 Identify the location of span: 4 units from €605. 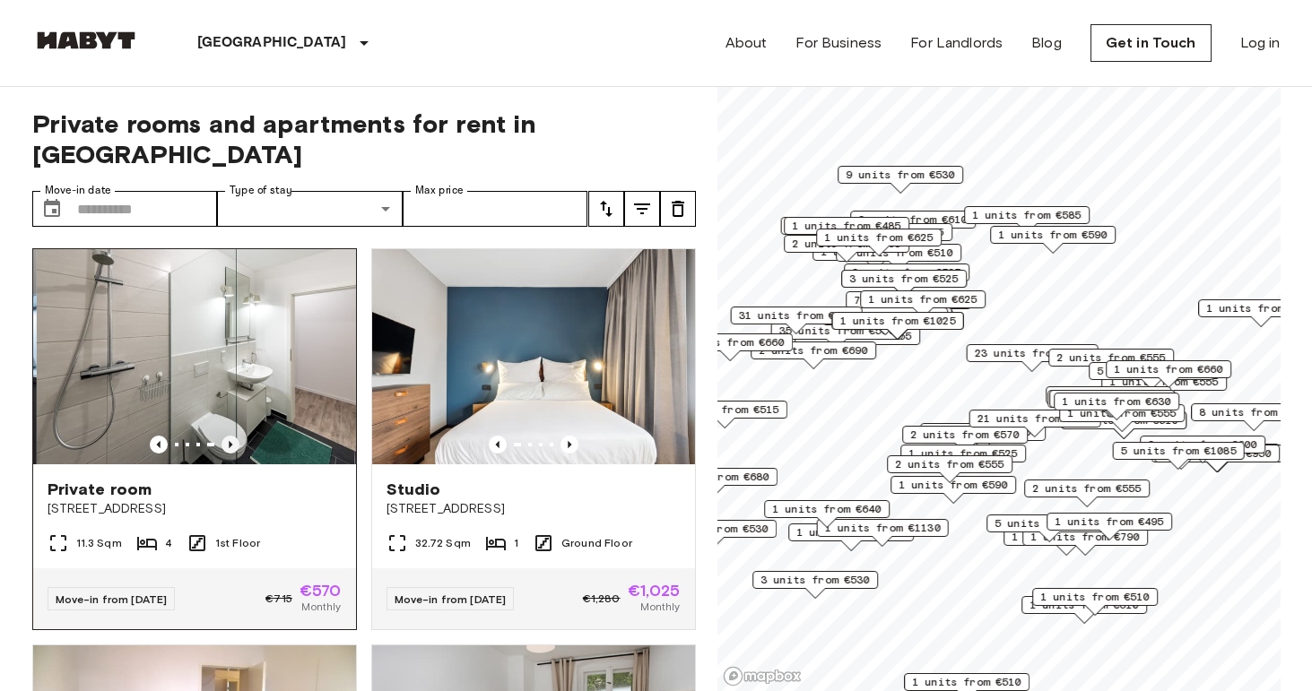
(983, 432).